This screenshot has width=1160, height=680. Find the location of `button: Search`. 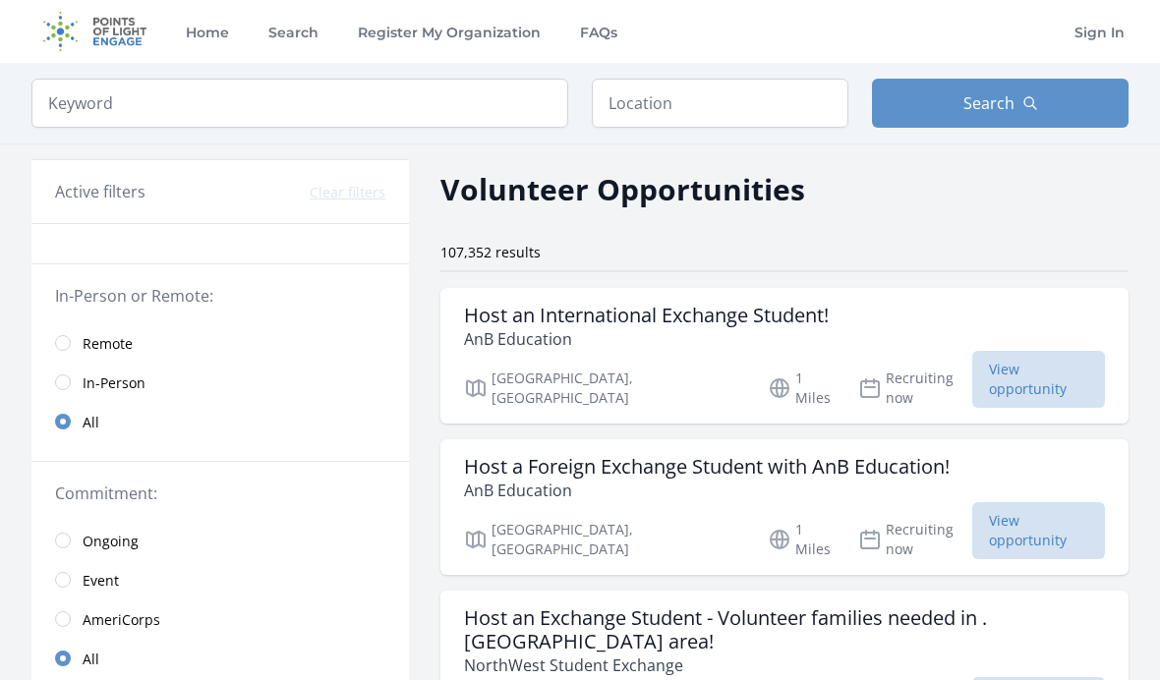

button: Search is located at coordinates (1000, 103).